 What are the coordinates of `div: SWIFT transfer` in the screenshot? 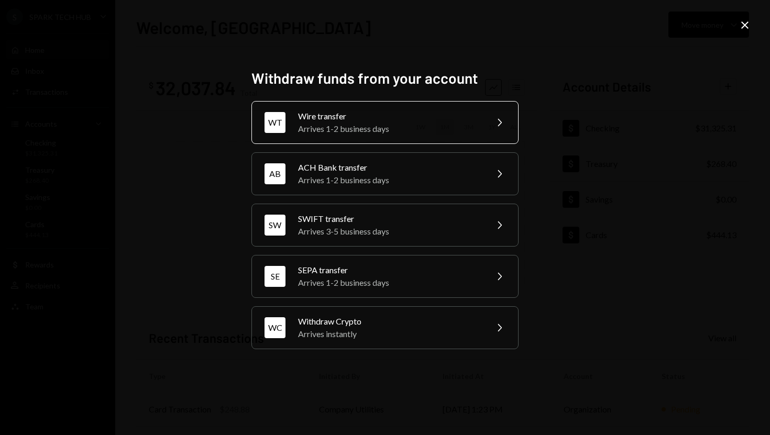 It's located at (389, 219).